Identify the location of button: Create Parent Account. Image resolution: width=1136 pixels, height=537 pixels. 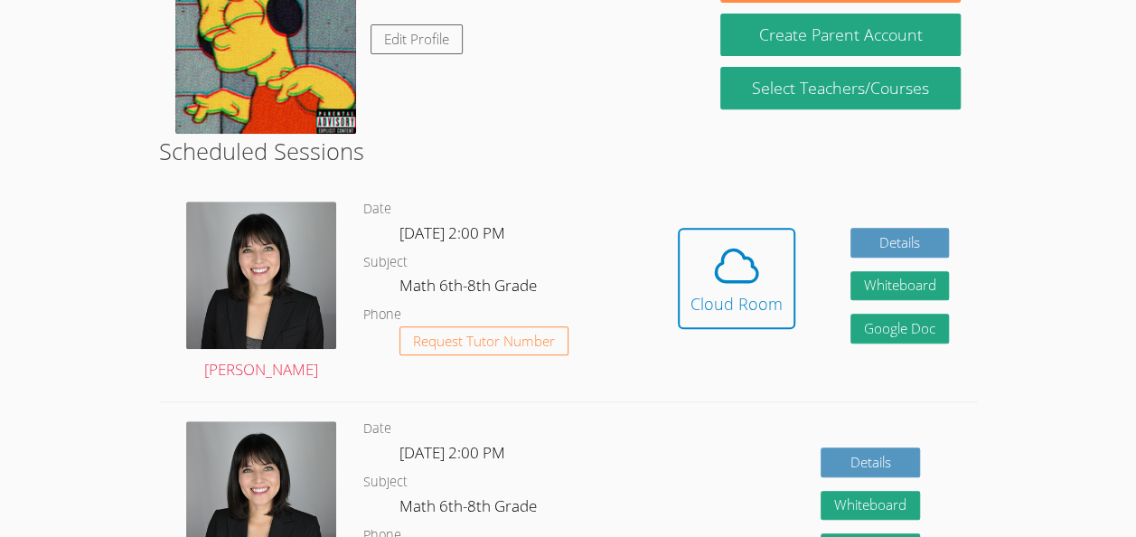
(839, 34).